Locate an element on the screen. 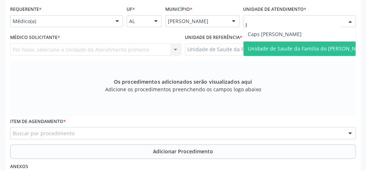 Image resolution: width=366 pixels, height=171 pixels. label: Unidade de atendimento is located at coordinates (275, 9).